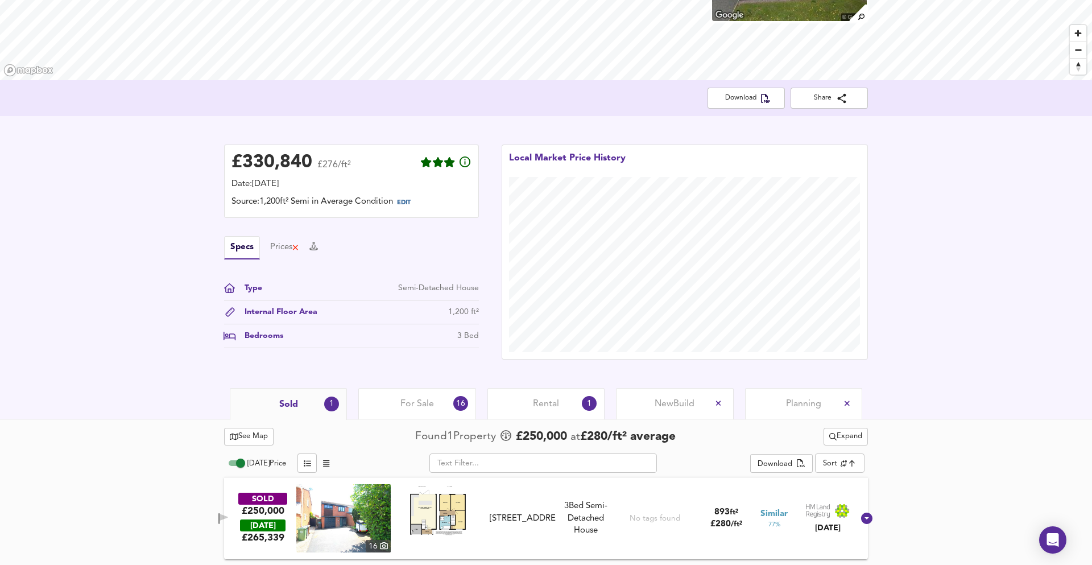 The width and height of the screenshot is (1092, 565). I want to click on span: / ft², so click(736, 524).